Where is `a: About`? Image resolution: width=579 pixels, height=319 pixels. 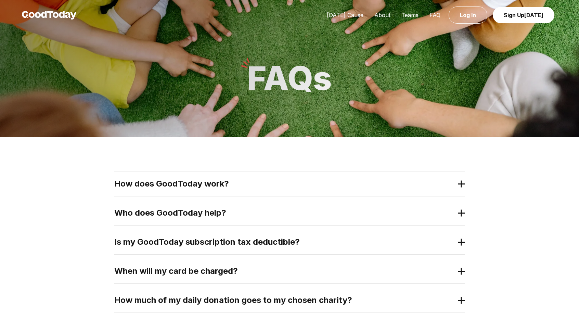
a: About is located at coordinates (382, 15).